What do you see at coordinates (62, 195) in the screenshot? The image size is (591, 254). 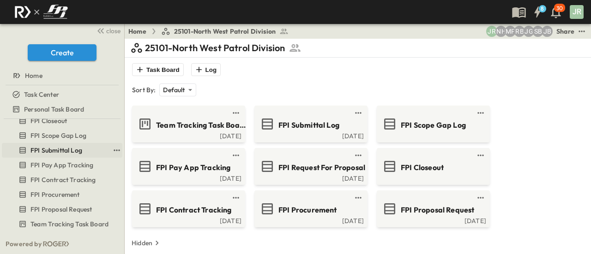 I see `div: FPI Procurementtest` at bounding box center [62, 195].